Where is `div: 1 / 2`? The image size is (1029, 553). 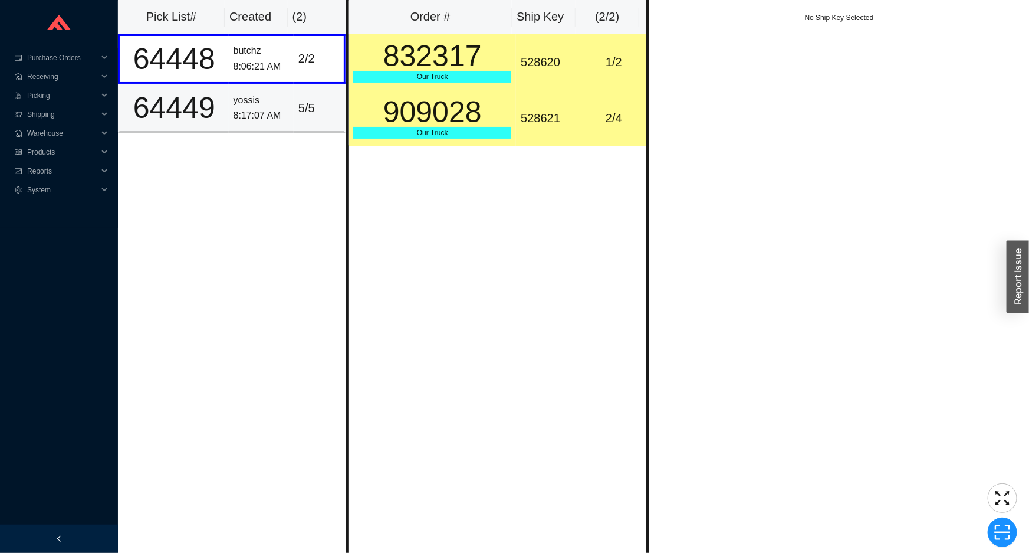 div: 1 / 2 is located at coordinates (614, 62).